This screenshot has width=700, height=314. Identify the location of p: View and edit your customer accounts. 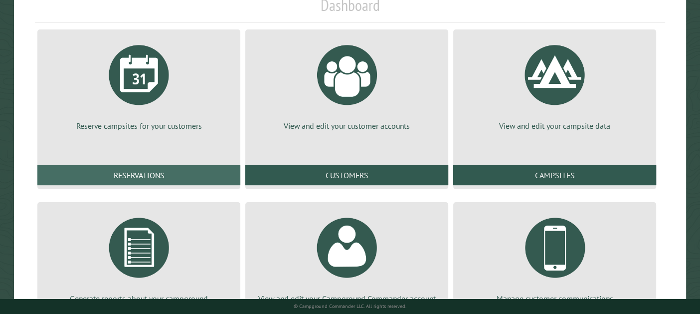
(347, 126).